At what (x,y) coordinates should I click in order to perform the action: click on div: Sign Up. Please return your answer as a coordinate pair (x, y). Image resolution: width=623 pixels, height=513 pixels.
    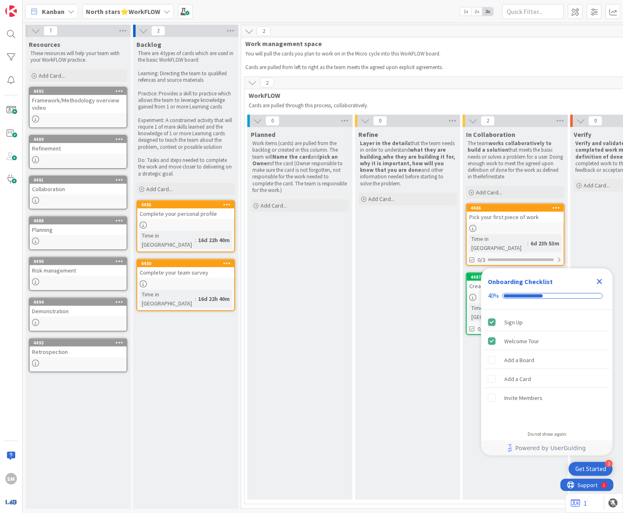
    Looking at the image, I should click on (514, 322).